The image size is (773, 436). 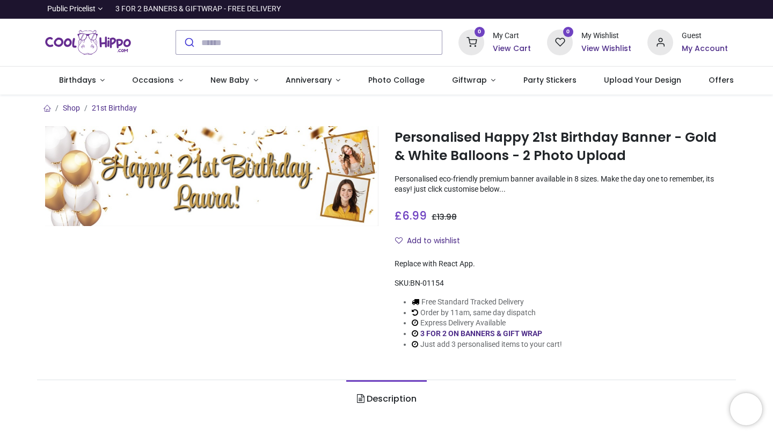 I want to click on span: 13.98, so click(x=446, y=217).